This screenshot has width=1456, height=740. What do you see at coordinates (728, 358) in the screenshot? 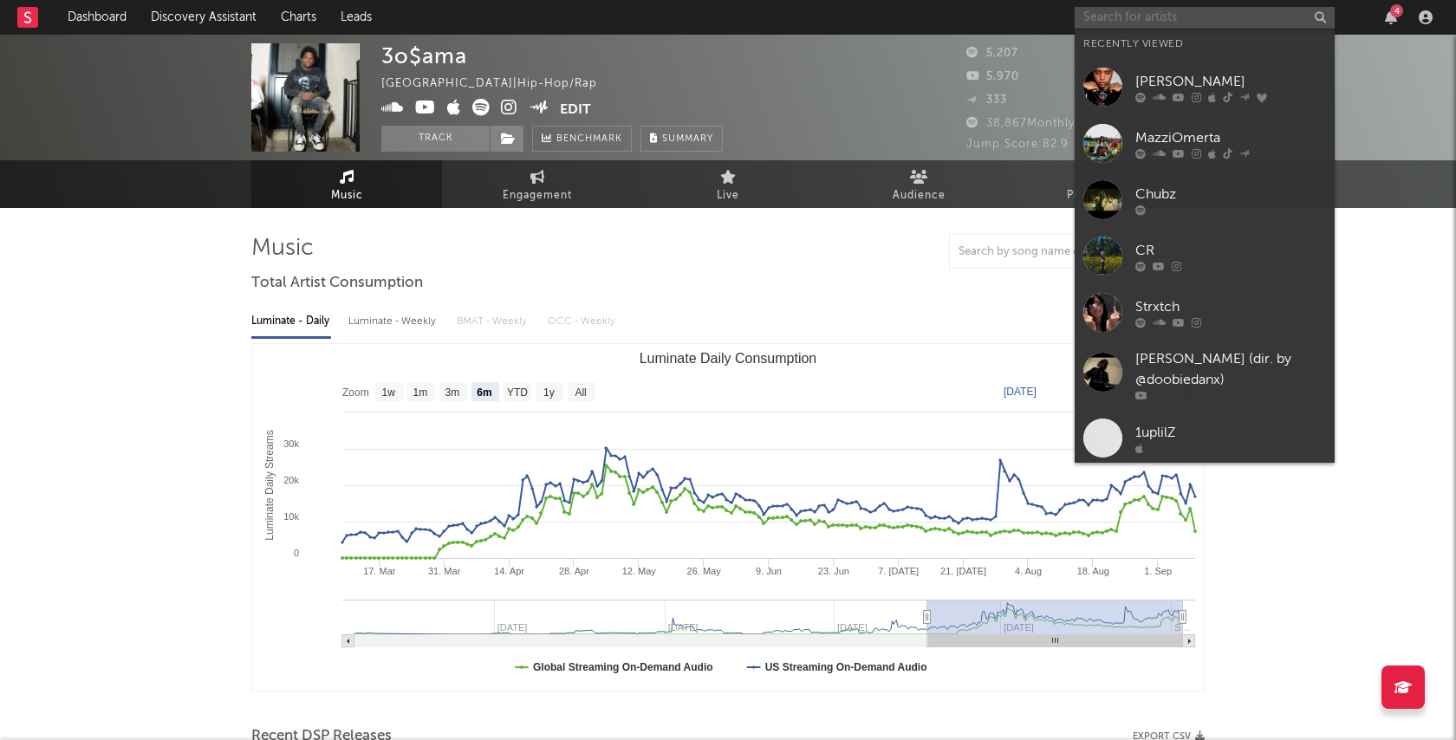
I see `text: Luminate Daily Consumption` at bounding box center [728, 358].